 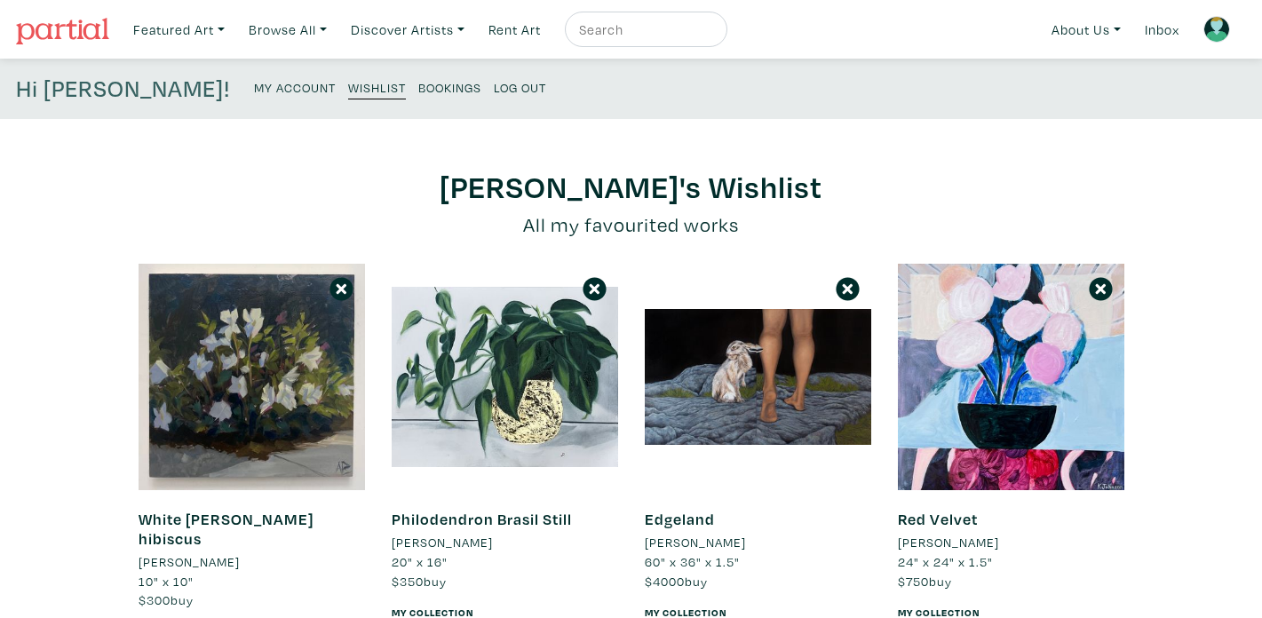 I want to click on span: 10" x 10", so click(x=166, y=581).